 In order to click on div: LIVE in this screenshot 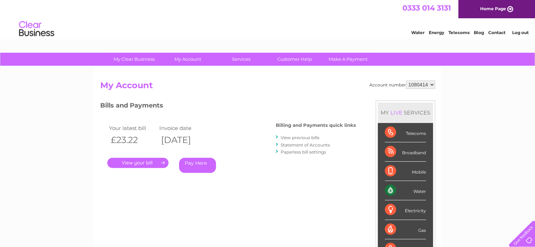, I will do `click(397, 113)`.